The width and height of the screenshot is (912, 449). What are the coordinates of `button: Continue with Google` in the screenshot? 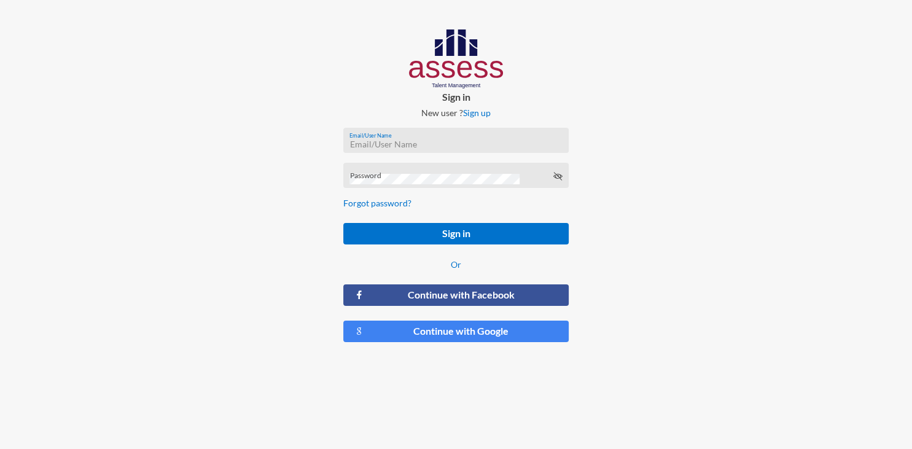 It's located at (455, 331).